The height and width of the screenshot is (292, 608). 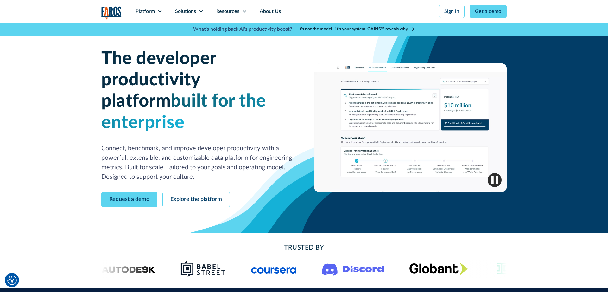 What do you see at coordinates (198, 162) in the screenshot?
I see `p: Connect, benchmark, and improve developer productivity with a powerful, extensible, and customiza...` at bounding box center [198, 162].